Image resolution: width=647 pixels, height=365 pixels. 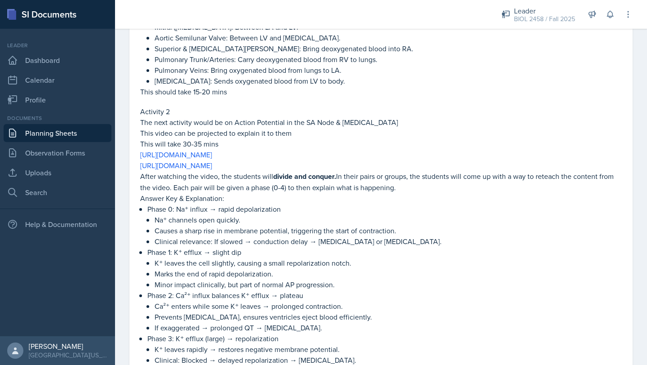 What do you see at coordinates (381, 133) in the screenshot?
I see `p: This video can be projected to explain it to them` at bounding box center [381, 133].